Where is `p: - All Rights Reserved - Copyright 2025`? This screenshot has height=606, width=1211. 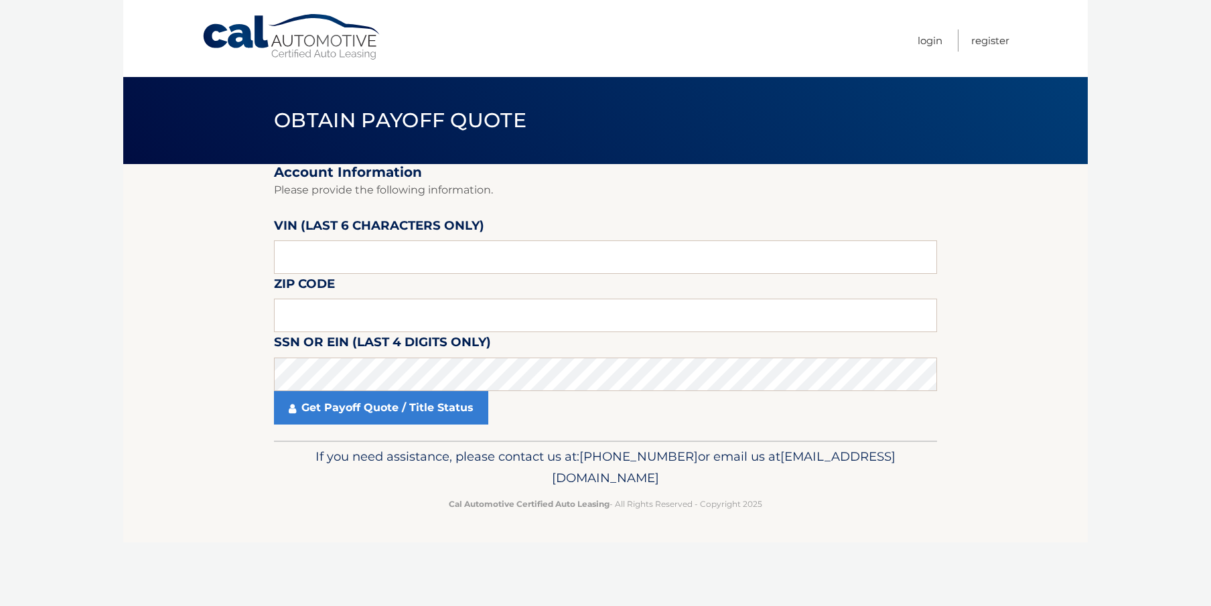 p: - All Rights Reserved - Copyright 2025 is located at coordinates (606, 504).